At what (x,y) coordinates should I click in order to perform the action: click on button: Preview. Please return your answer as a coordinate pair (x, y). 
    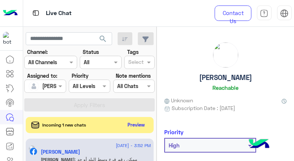
    Looking at the image, I should click on (136, 125).